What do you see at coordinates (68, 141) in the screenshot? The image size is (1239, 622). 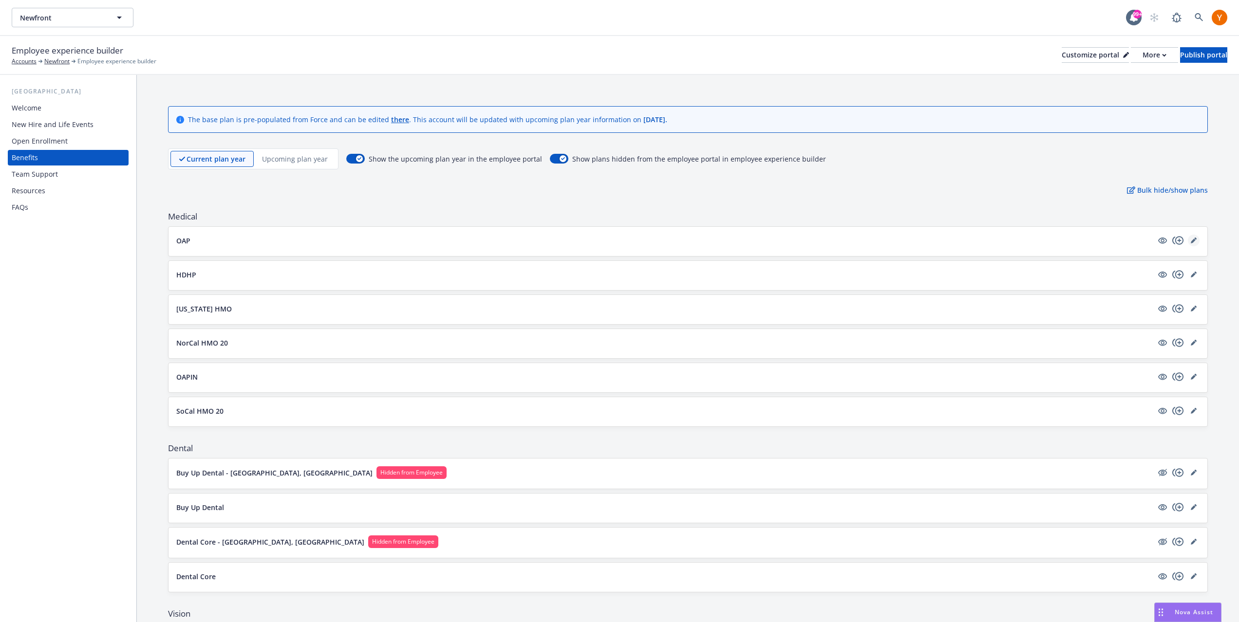 I see `a: Open Enrollment` at bounding box center [68, 141].